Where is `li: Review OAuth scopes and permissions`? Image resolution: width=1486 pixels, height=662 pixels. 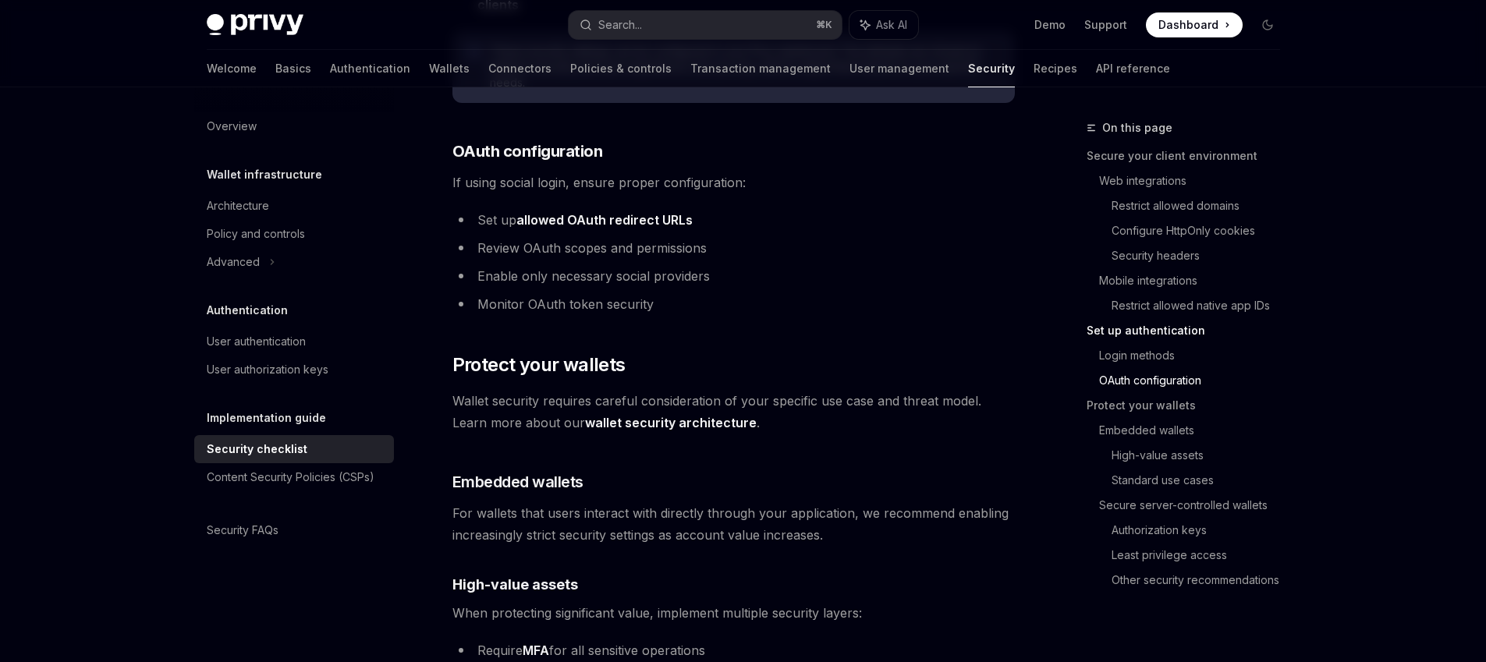
li: Review OAuth scopes and permissions is located at coordinates (733, 248).